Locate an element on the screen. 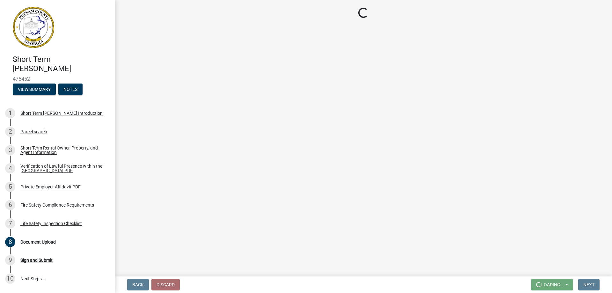  div: Fire Safety Compliance Requirements is located at coordinates (57, 205).